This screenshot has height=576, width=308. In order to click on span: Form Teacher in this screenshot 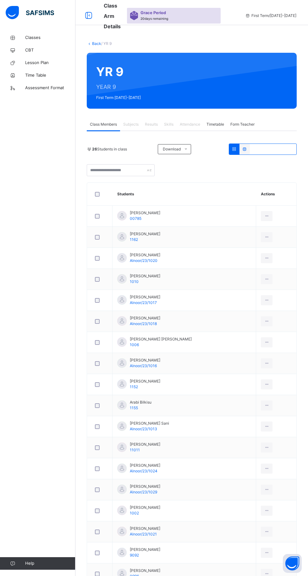, I will do `click(242, 124)`.